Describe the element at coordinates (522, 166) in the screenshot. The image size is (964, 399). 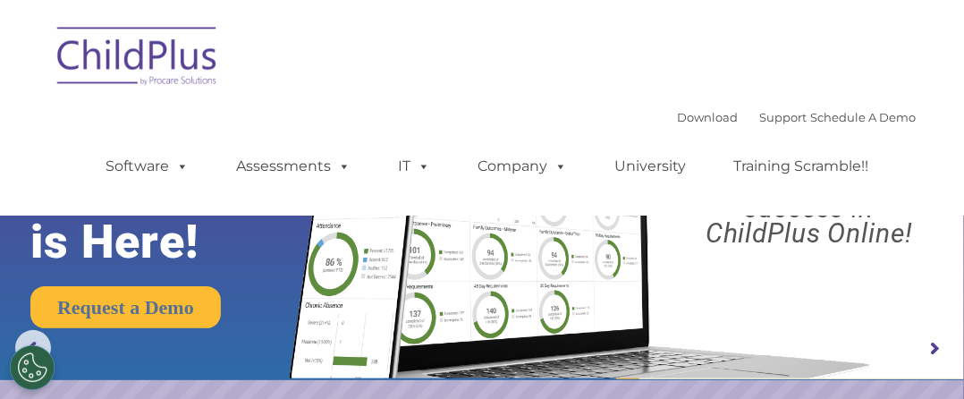
I see `a: Company` at that location.